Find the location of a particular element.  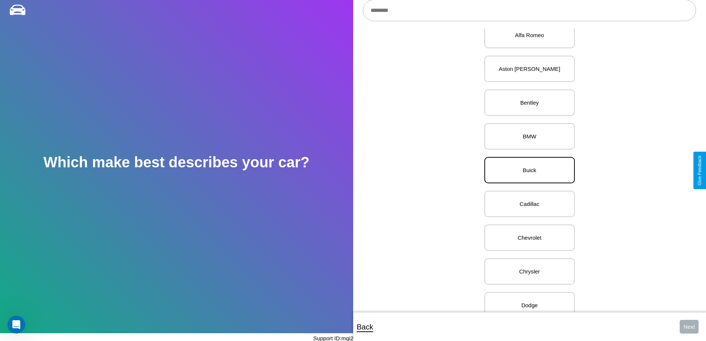

button: Next is located at coordinates (689, 326).